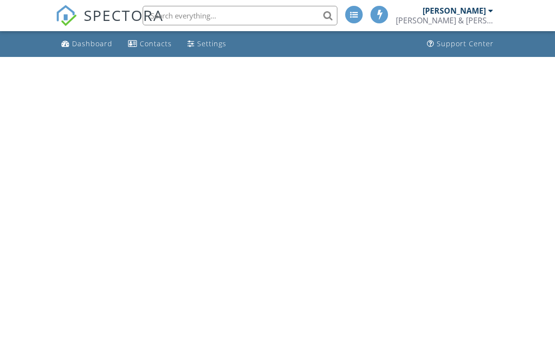 The image size is (555, 348). Describe the element at coordinates (110, 23) in the screenshot. I see `a: SPECTORA` at that location.